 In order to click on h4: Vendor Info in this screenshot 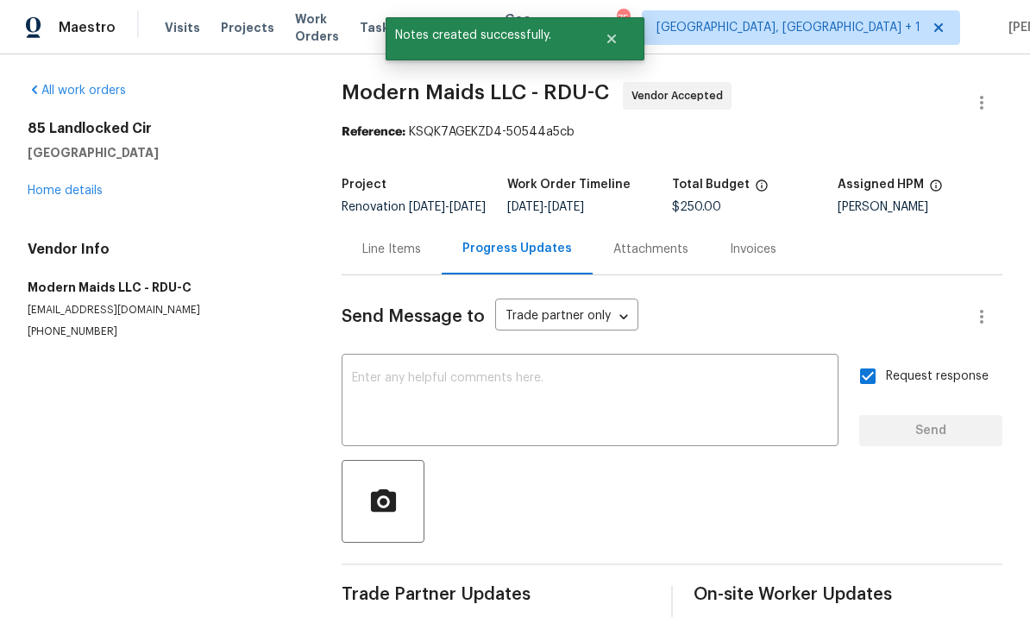, I will do `click(164, 249)`.